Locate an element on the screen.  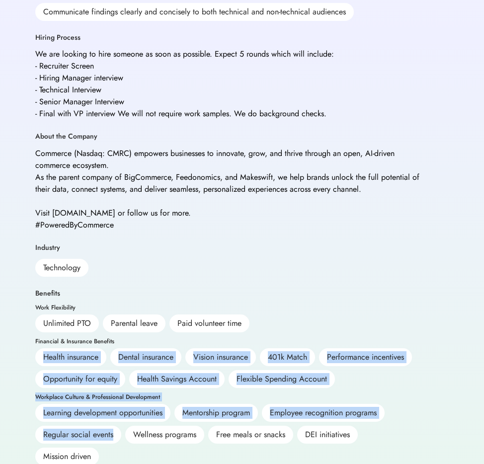
div: Health Savings Account is located at coordinates (177, 379).